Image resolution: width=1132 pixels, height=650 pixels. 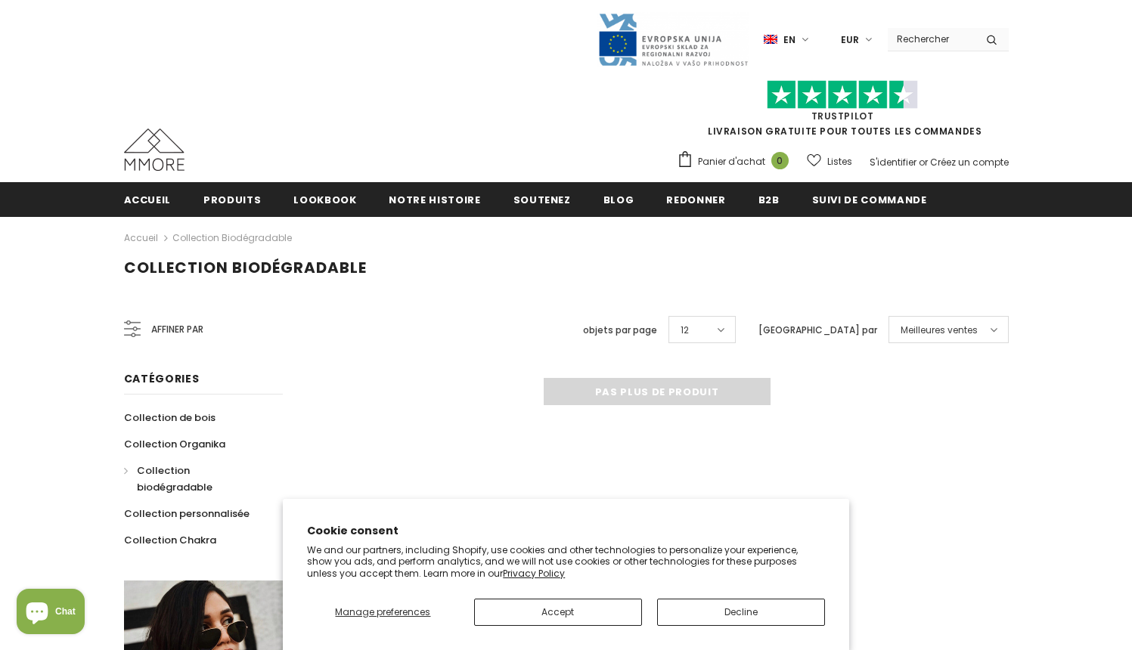 I want to click on span: or, so click(x=923, y=162).